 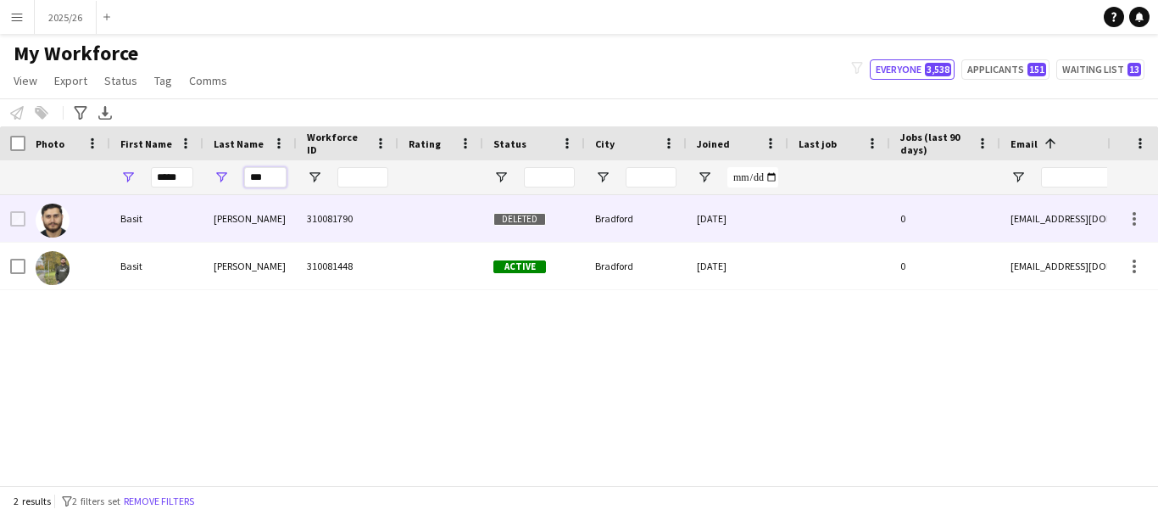 I want to click on span: 151, so click(x=1037, y=70).